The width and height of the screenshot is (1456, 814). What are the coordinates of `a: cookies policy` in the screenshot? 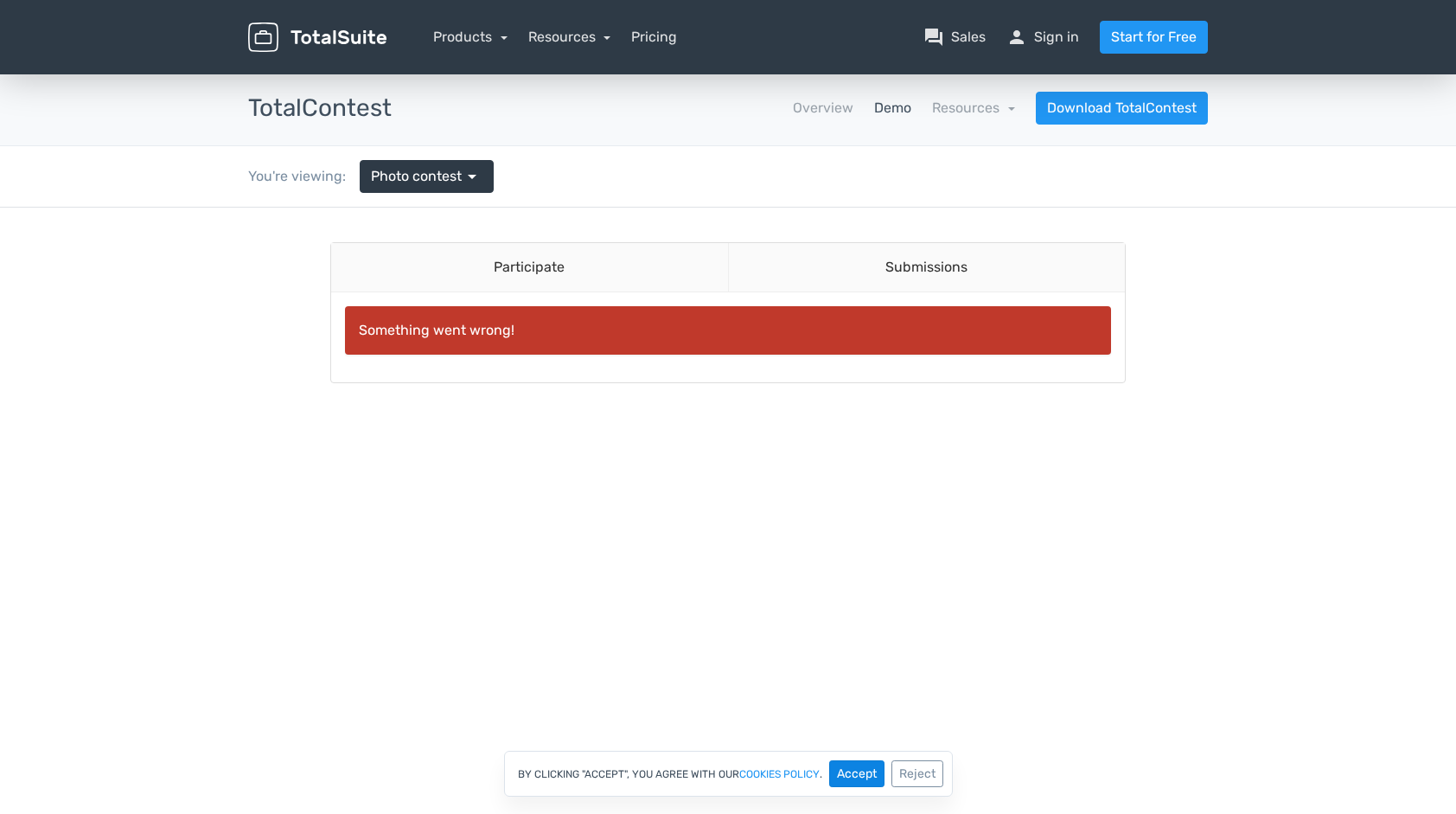 It's located at (779, 774).